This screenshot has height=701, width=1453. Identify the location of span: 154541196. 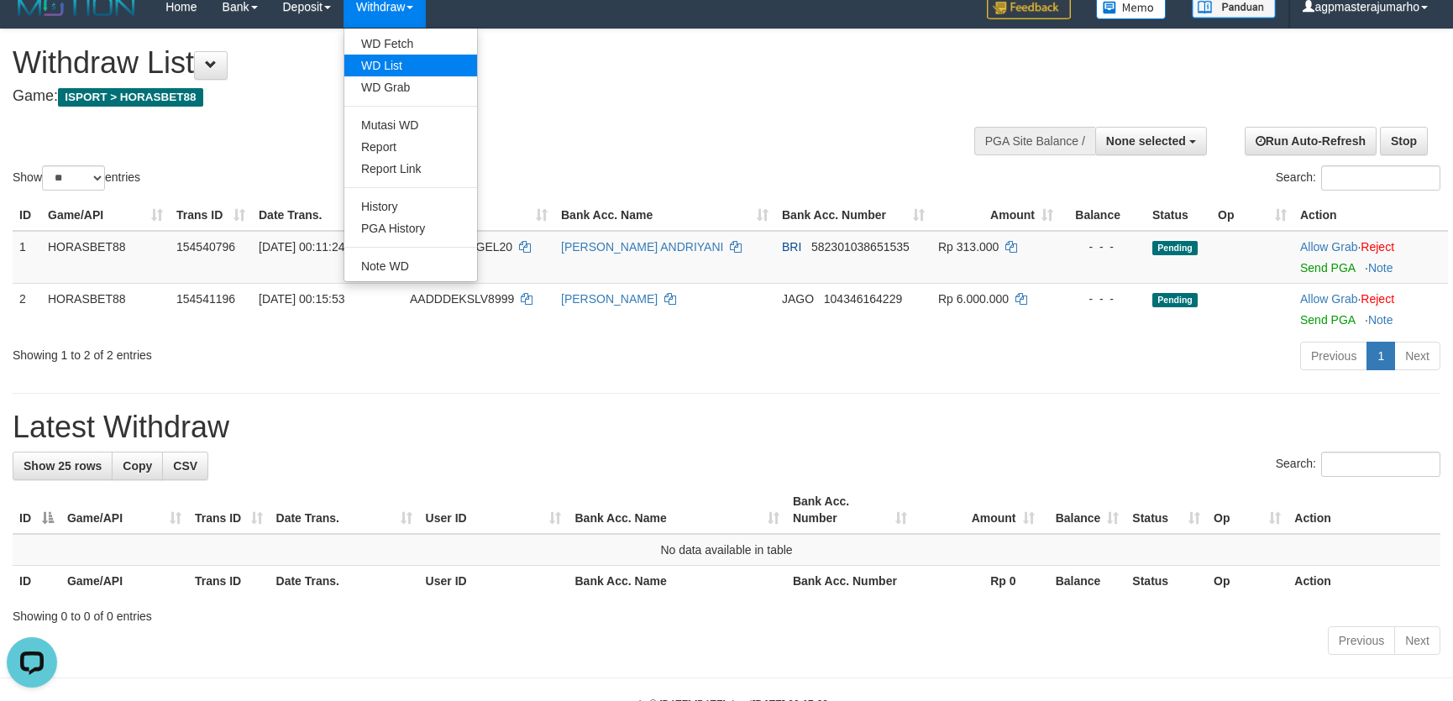
(206, 299).